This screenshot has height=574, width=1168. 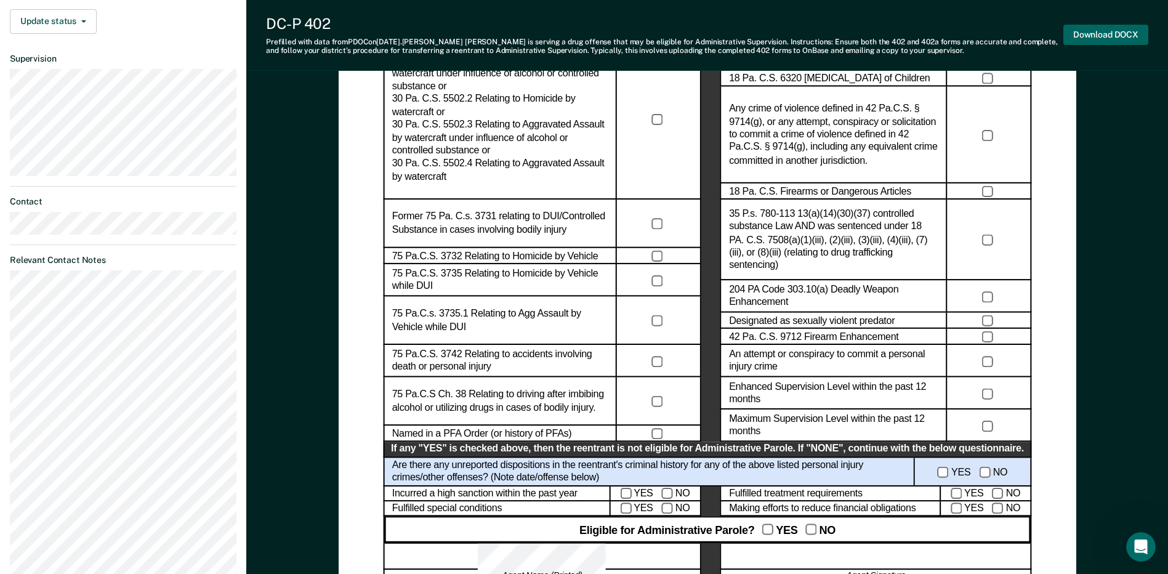 I want to click on dt: Contact, so click(x=123, y=201).